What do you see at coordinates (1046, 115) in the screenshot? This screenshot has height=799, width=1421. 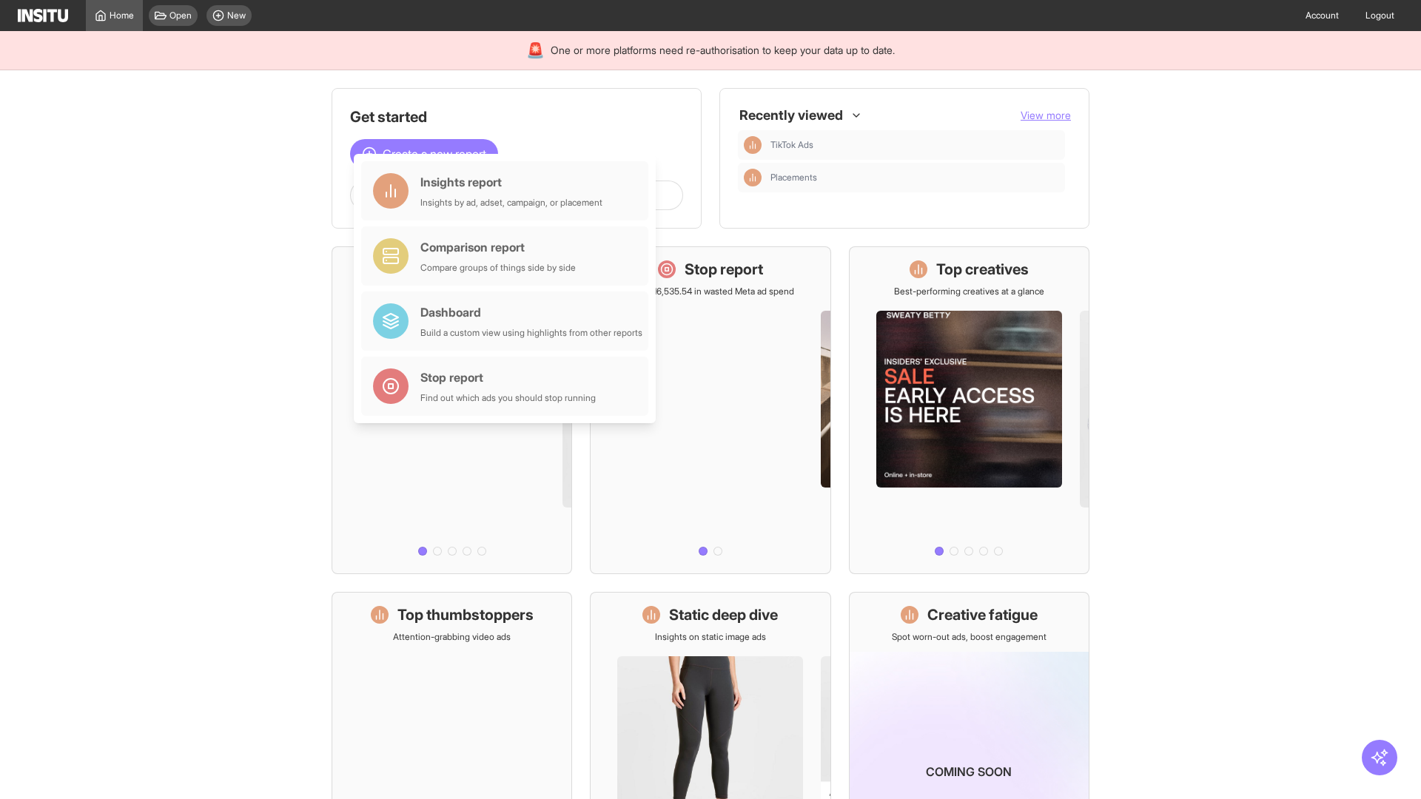 I see `span: View more` at bounding box center [1046, 115].